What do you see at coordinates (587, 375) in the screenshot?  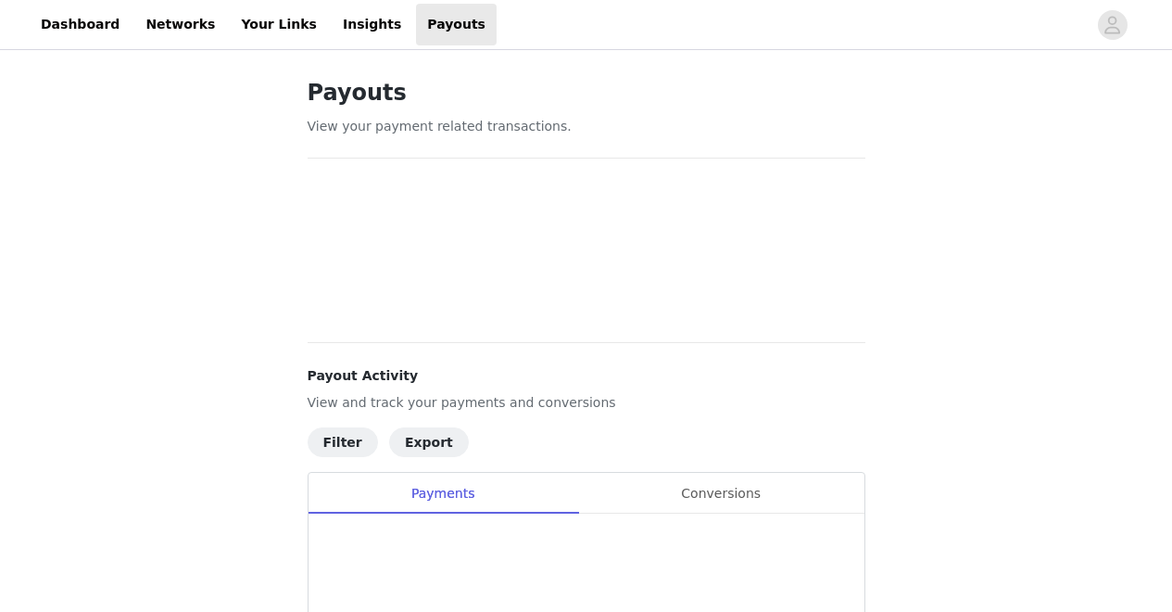 I see `h4: Payout Activity` at bounding box center [587, 375].